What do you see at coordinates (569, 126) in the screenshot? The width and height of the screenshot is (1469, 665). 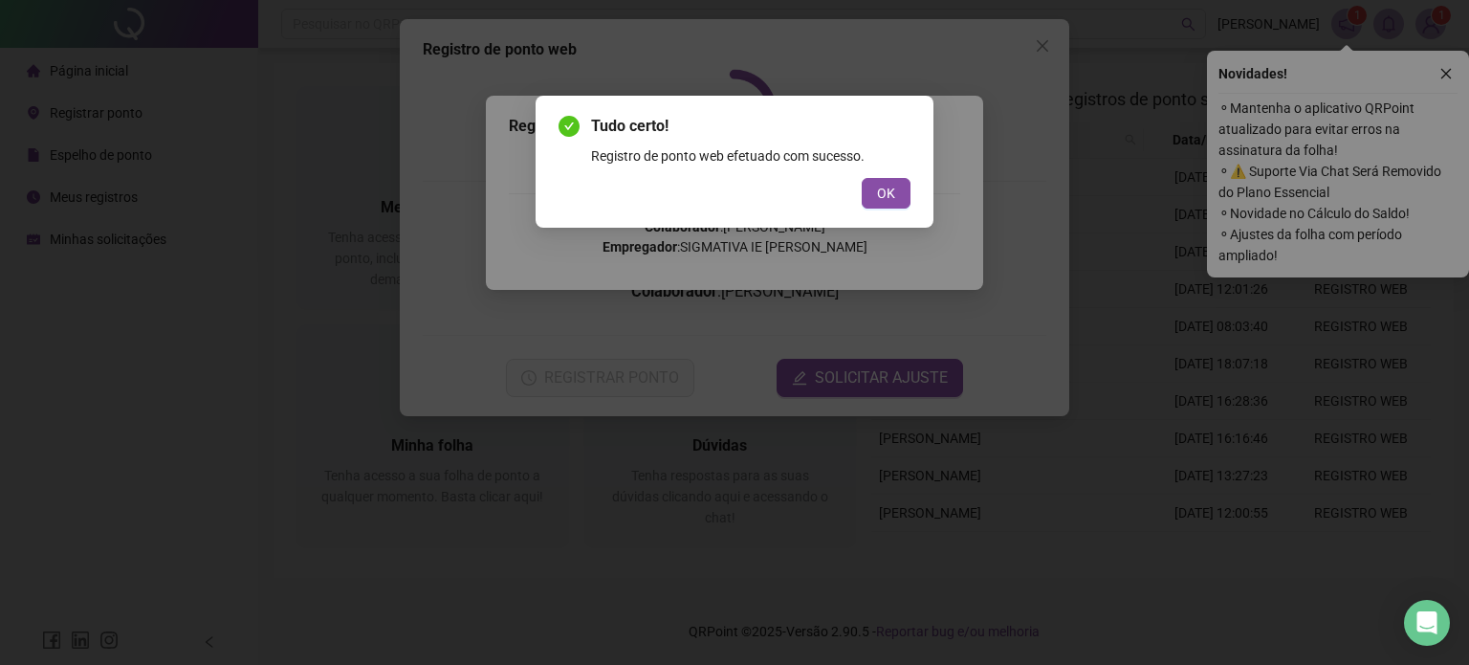 I see `span: check-circle` at bounding box center [569, 126].